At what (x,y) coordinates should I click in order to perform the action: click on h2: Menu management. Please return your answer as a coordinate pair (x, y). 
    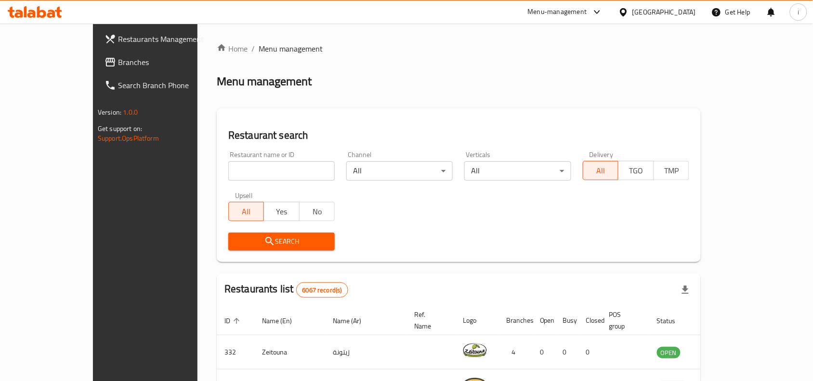
    Looking at the image, I should click on (264, 81).